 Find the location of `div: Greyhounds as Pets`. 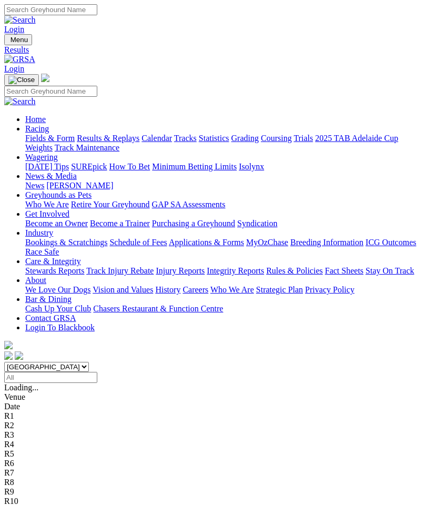

div: Greyhounds as Pets is located at coordinates (223, 204).